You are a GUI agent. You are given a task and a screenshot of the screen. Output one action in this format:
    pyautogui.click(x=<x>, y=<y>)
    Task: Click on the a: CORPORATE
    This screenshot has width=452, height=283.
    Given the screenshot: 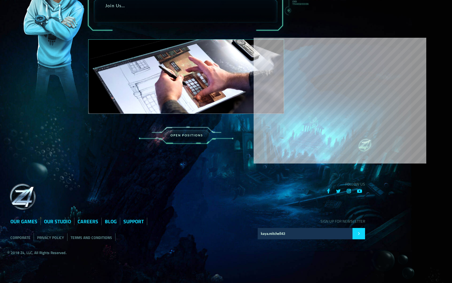 What is the action you would take?
    pyautogui.click(x=20, y=237)
    